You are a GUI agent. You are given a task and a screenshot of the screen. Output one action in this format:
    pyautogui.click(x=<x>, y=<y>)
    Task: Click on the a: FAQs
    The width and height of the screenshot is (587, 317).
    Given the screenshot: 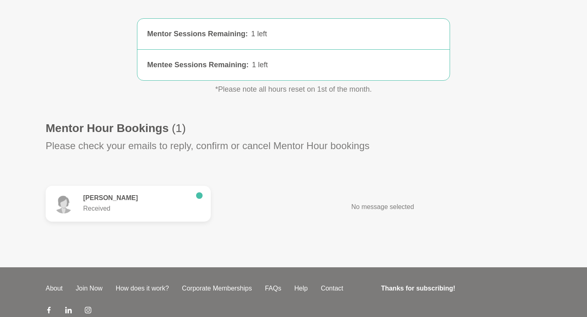 What is the action you would take?
    pyautogui.click(x=273, y=289)
    